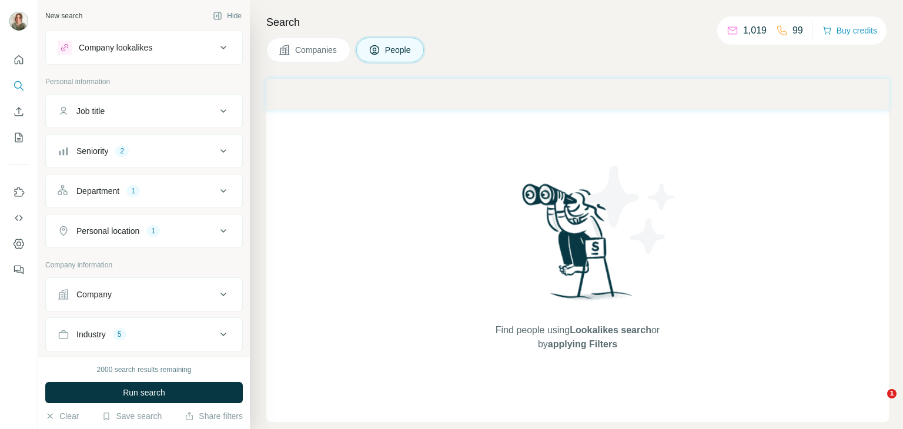  I want to click on button: Feedback, so click(19, 270).